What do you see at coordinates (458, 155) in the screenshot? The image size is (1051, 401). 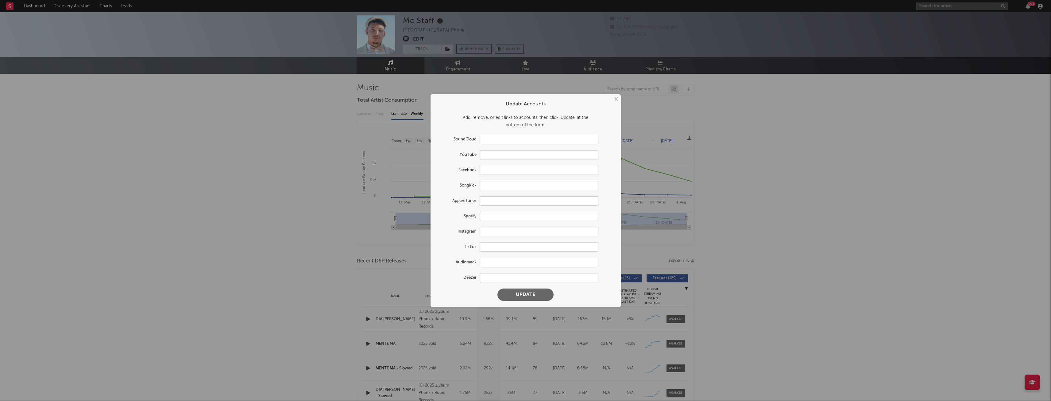 I see `label: YouTube` at bounding box center [458, 155].